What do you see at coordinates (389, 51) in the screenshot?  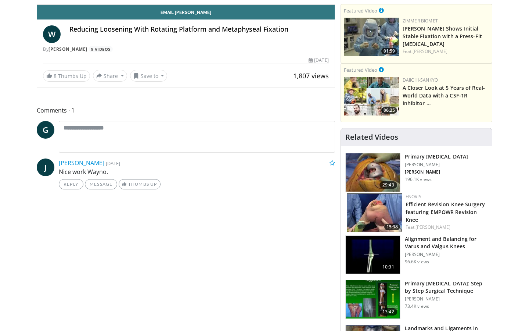 I see `span: 01:59` at bounding box center [389, 51].